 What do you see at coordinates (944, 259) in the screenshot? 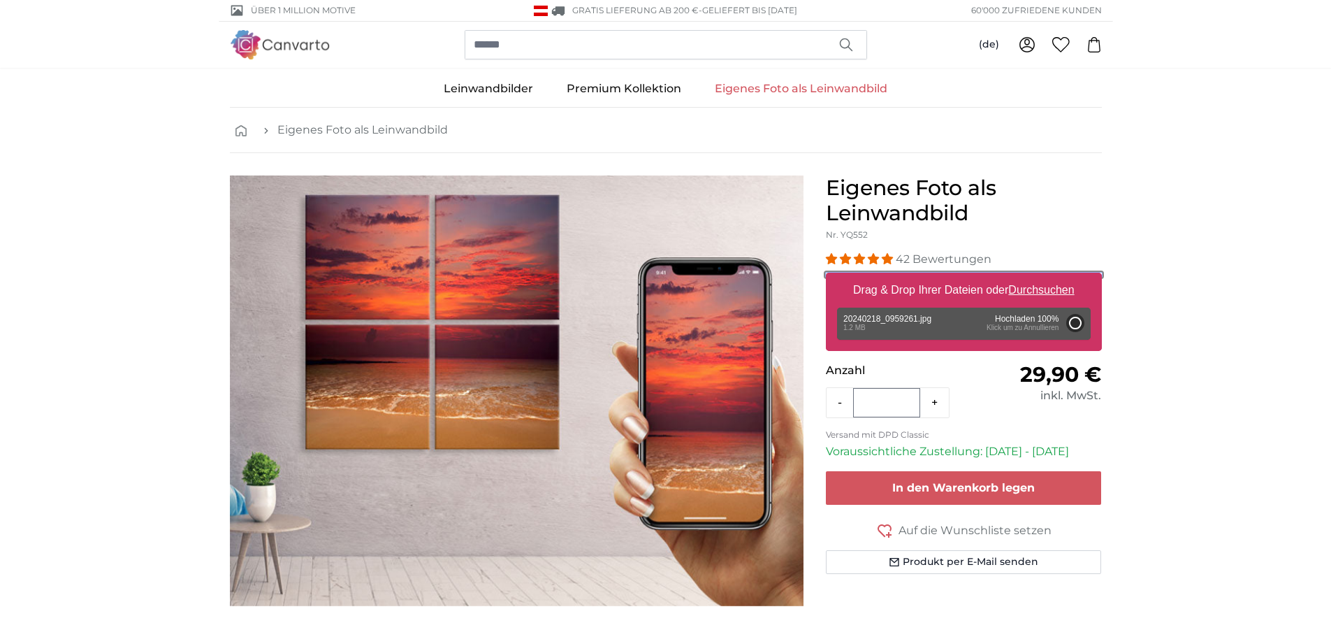
I see `span: 42 Bewertungen` at bounding box center [944, 259].